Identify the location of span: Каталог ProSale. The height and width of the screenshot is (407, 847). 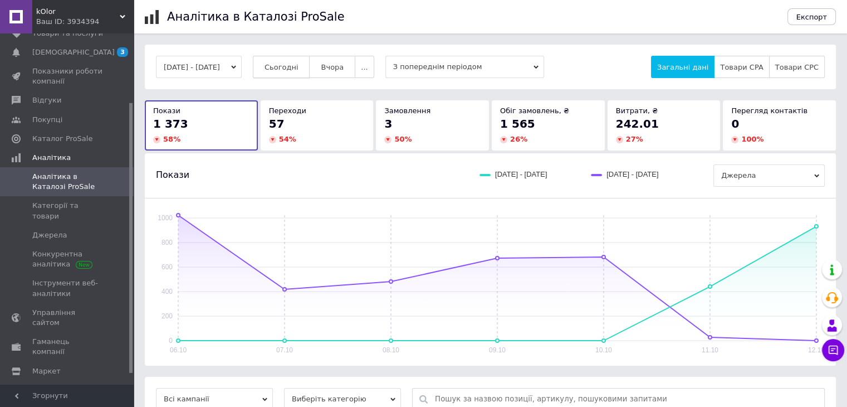
(62, 139).